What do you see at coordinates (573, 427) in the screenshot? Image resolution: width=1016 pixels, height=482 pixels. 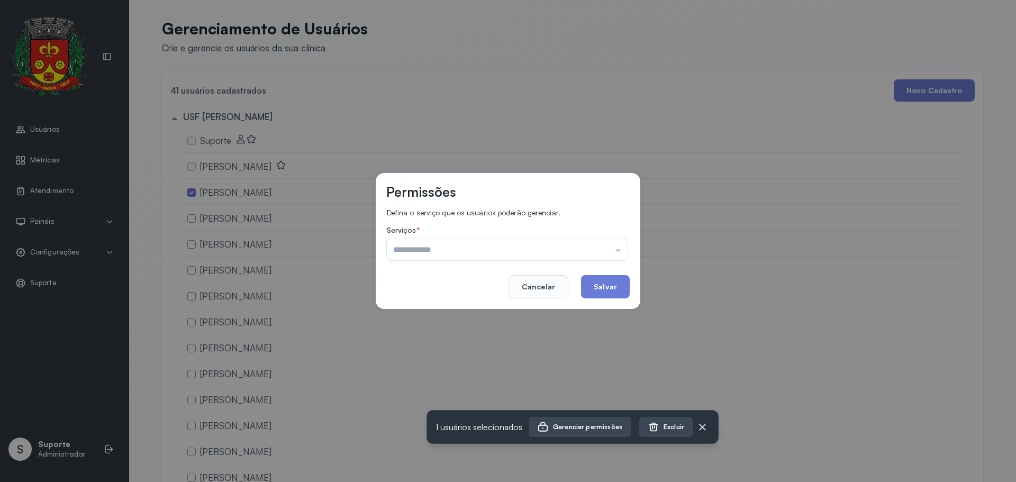 I see `div: 1 usuários selecionados` at bounding box center [573, 427].